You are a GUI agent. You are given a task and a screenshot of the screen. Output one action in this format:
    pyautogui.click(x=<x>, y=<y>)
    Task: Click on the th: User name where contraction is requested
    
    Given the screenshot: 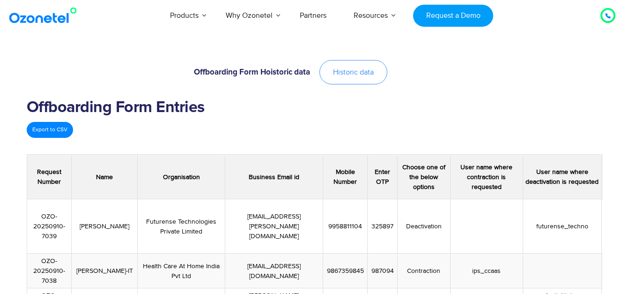 What is the action you would take?
    pyautogui.click(x=487, y=177)
    